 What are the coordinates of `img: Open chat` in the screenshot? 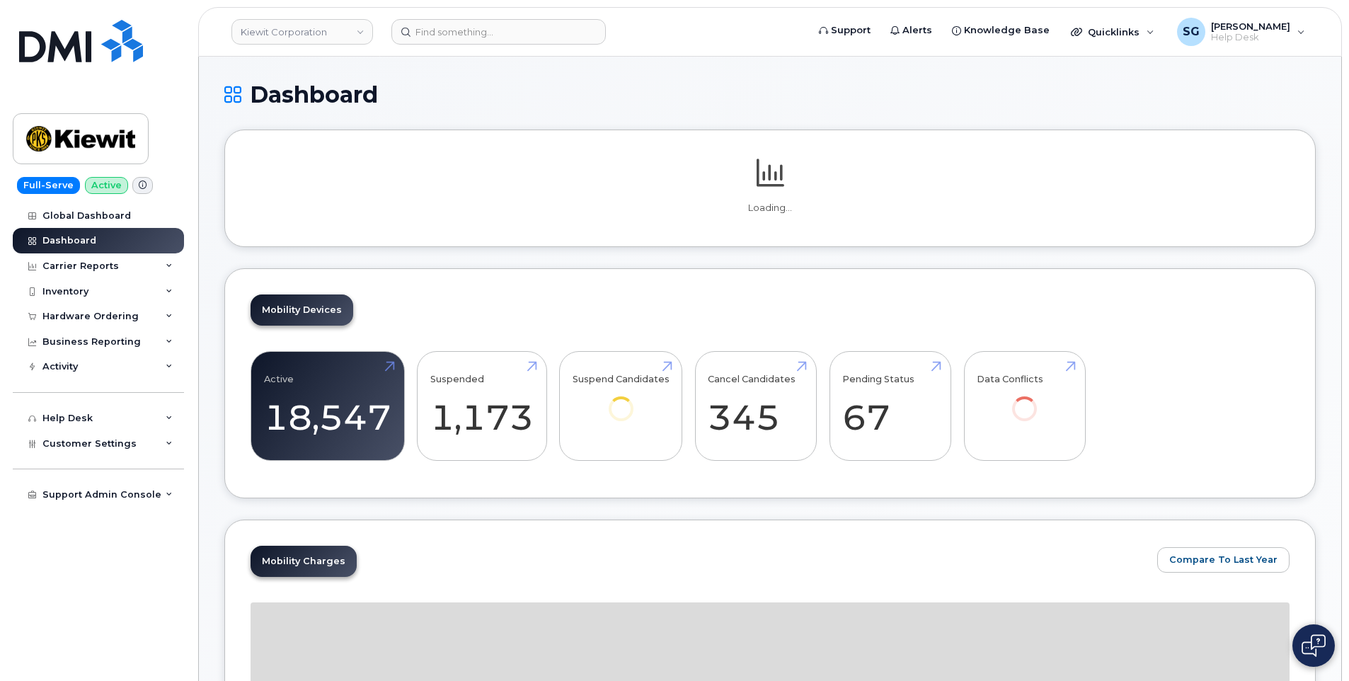 It's located at (1314, 645).